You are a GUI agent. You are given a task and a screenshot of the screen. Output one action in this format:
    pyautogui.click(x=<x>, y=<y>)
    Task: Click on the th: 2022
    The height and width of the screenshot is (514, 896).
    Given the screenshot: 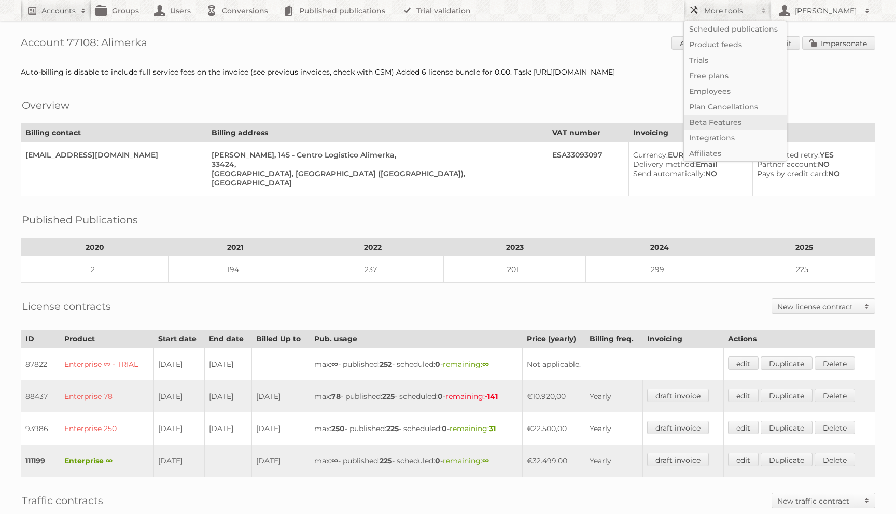 What is the action you would take?
    pyautogui.click(x=373, y=247)
    